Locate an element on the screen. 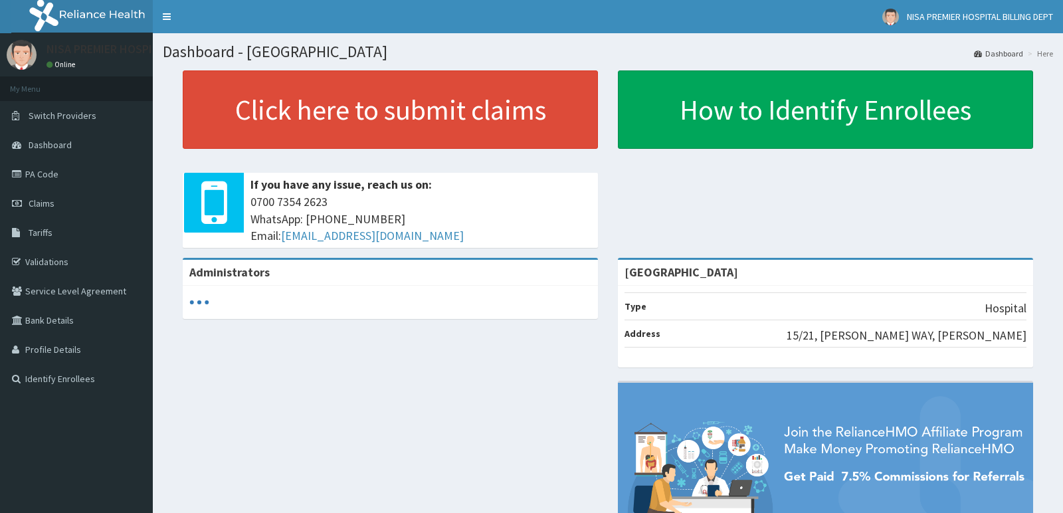 This screenshot has height=513, width=1063. span: Switch Providers is located at coordinates (62, 116).